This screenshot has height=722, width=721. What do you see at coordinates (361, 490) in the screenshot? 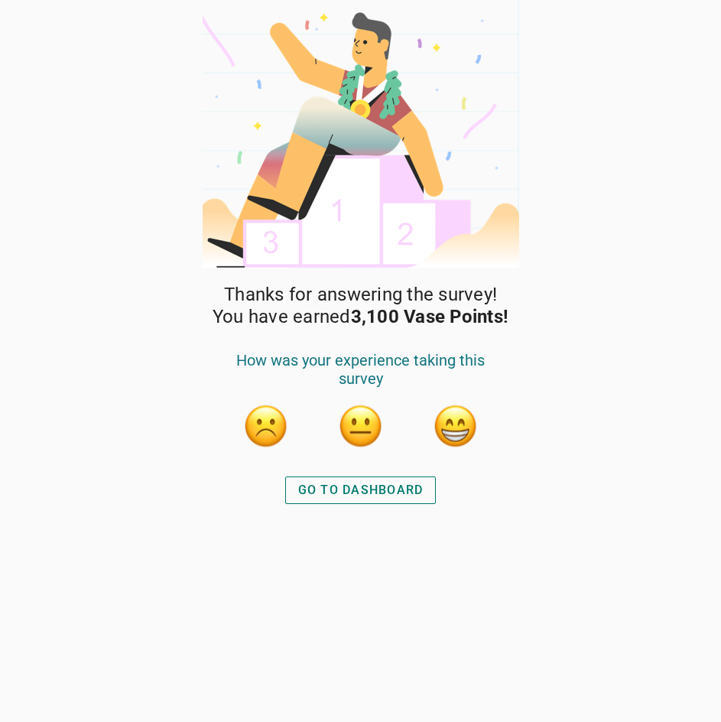
I see `div: GO TO DASHBOARD` at bounding box center [361, 490].